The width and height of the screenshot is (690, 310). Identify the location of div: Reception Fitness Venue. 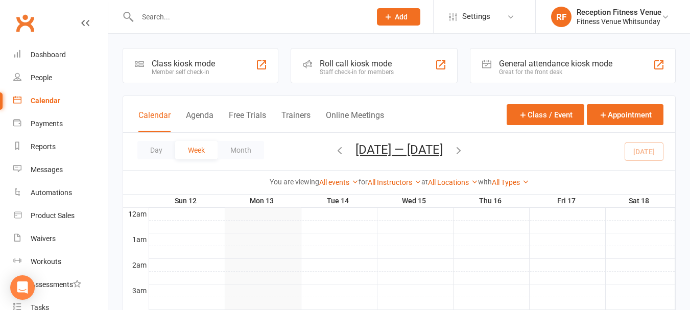
(619, 12).